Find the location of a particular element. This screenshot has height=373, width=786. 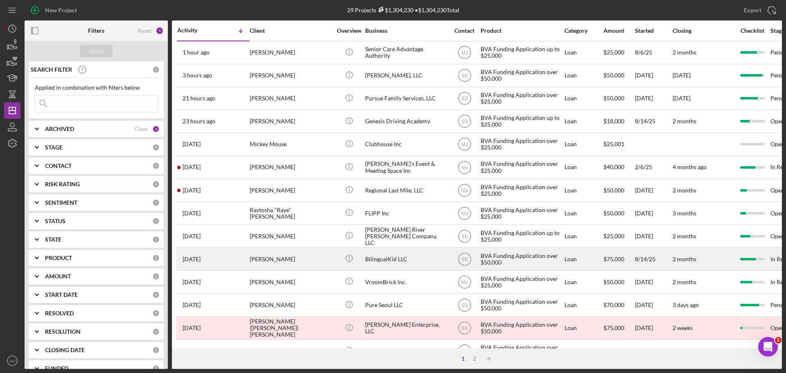

time: 3 months is located at coordinates (685, 213).